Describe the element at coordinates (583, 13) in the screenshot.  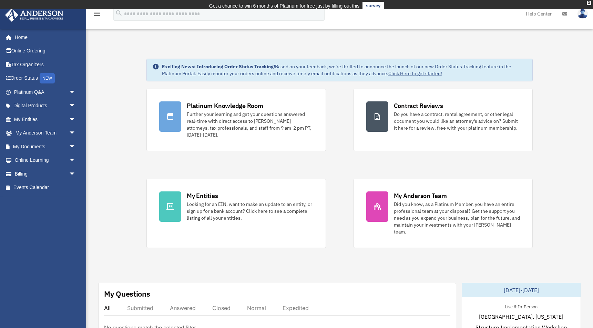
I see `img: User Pic` at that location.